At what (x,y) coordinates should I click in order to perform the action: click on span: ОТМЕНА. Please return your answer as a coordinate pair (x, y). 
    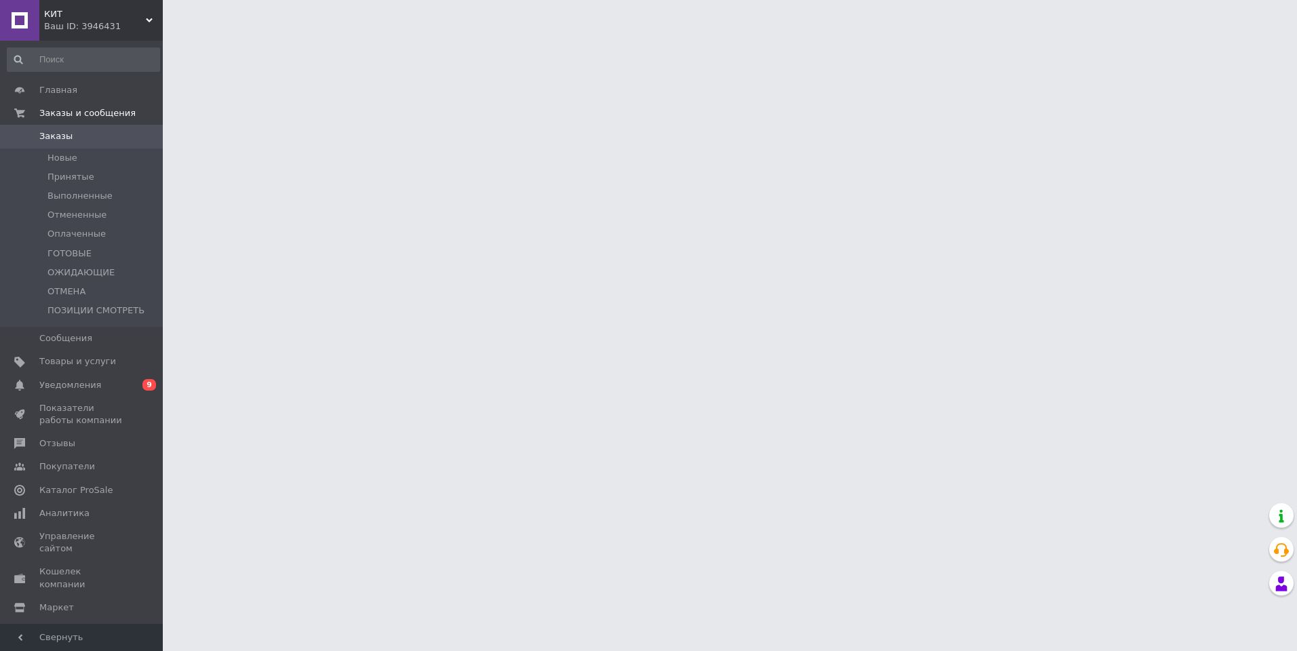
    Looking at the image, I should click on (66, 292).